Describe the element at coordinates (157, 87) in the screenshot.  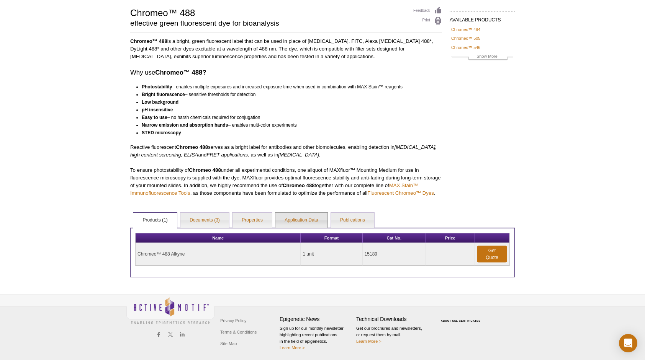
I see `strong: Photostability` at that location.